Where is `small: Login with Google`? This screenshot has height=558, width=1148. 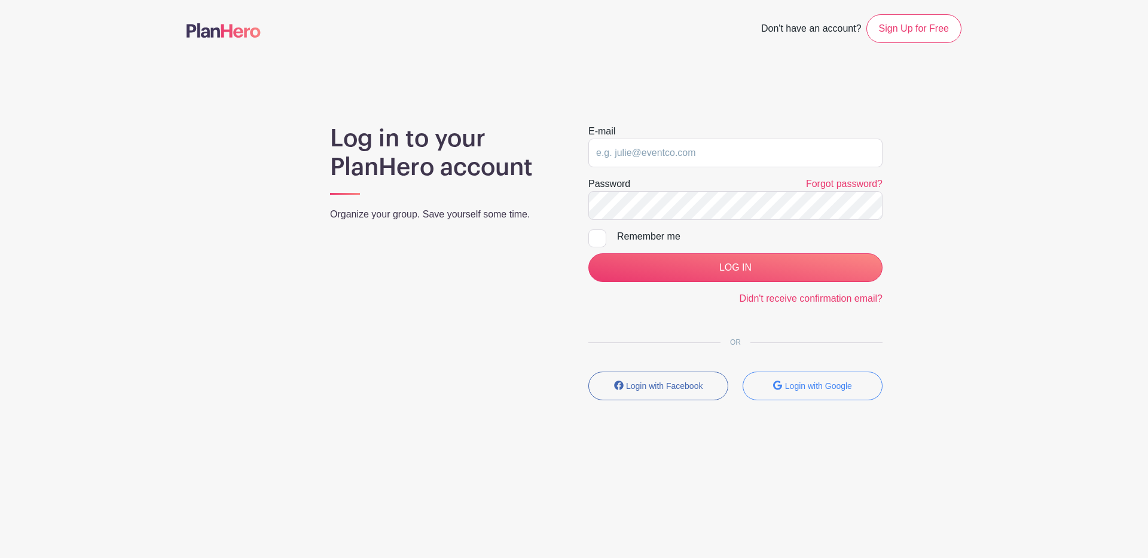 small: Login with Google is located at coordinates (818, 386).